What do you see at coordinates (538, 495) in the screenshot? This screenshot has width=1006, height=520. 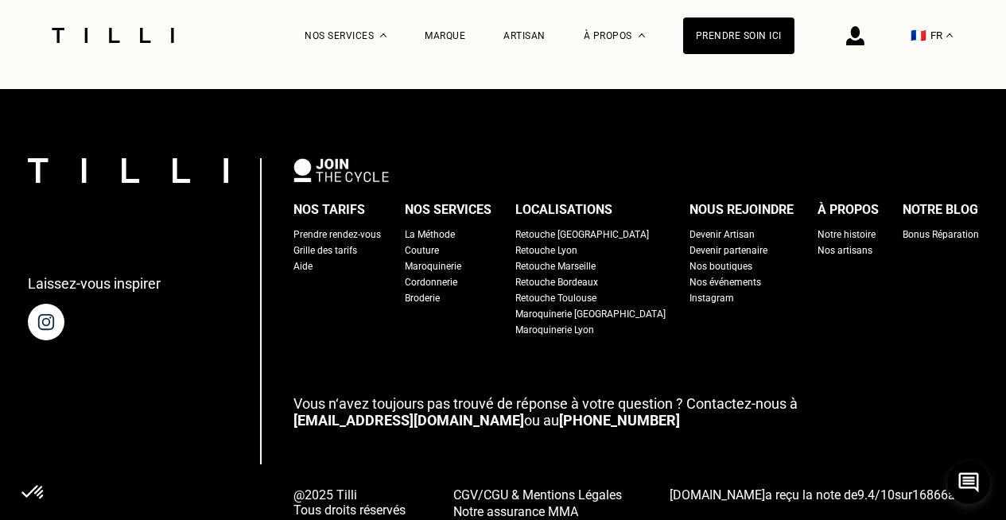 I see `span: CGV/CGU & Mentions Légales` at bounding box center [538, 495].